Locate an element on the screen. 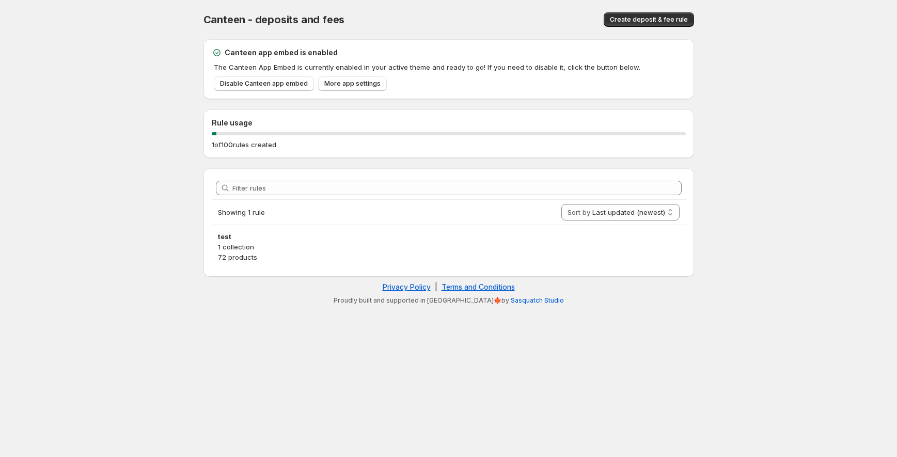 This screenshot has height=457, width=897. input: Filter rules is located at coordinates (457, 188).